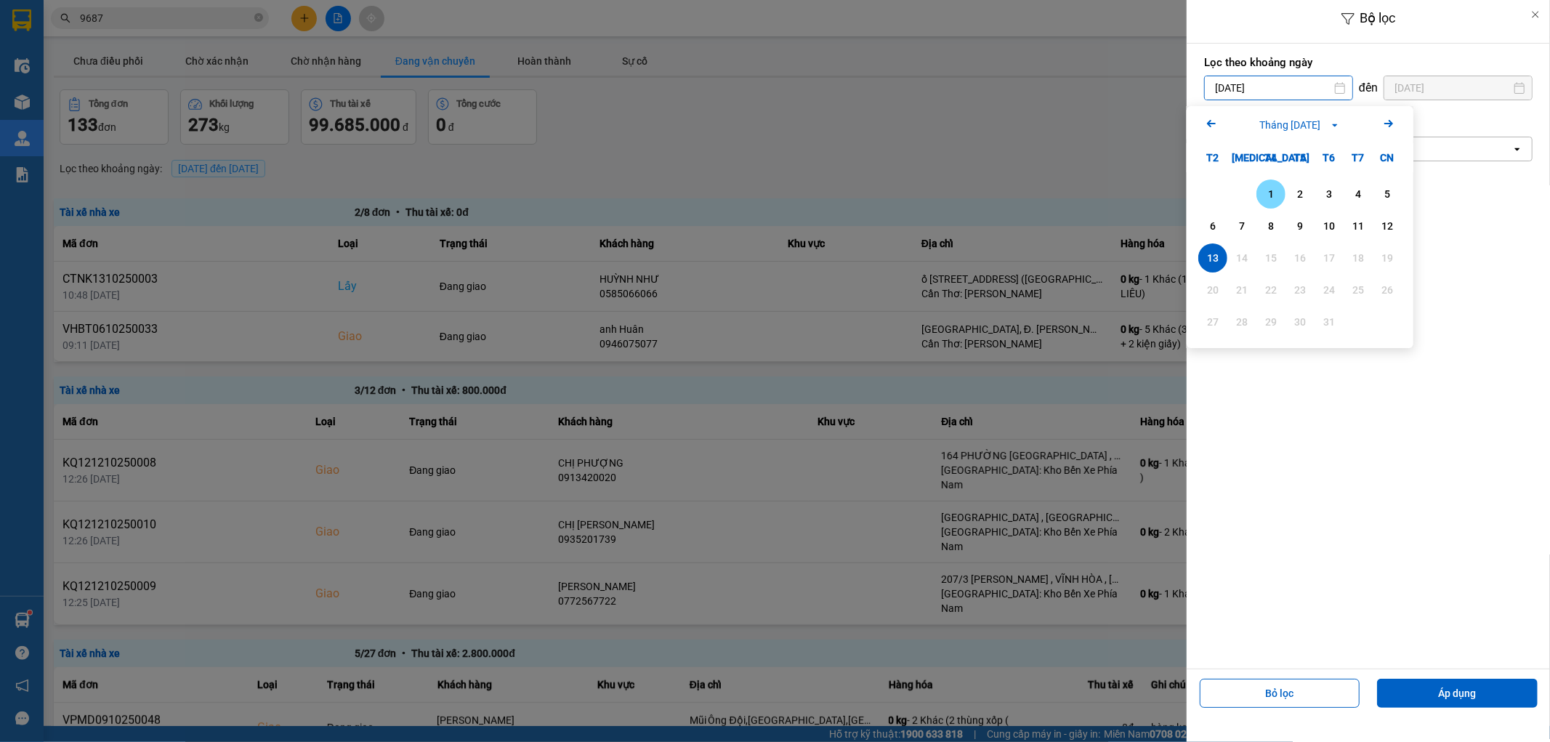 Image resolution: width=1550 pixels, height=742 pixels. Describe the element at coordinates (1271, 322) in the screenshot. I see `div: 29` at that location.